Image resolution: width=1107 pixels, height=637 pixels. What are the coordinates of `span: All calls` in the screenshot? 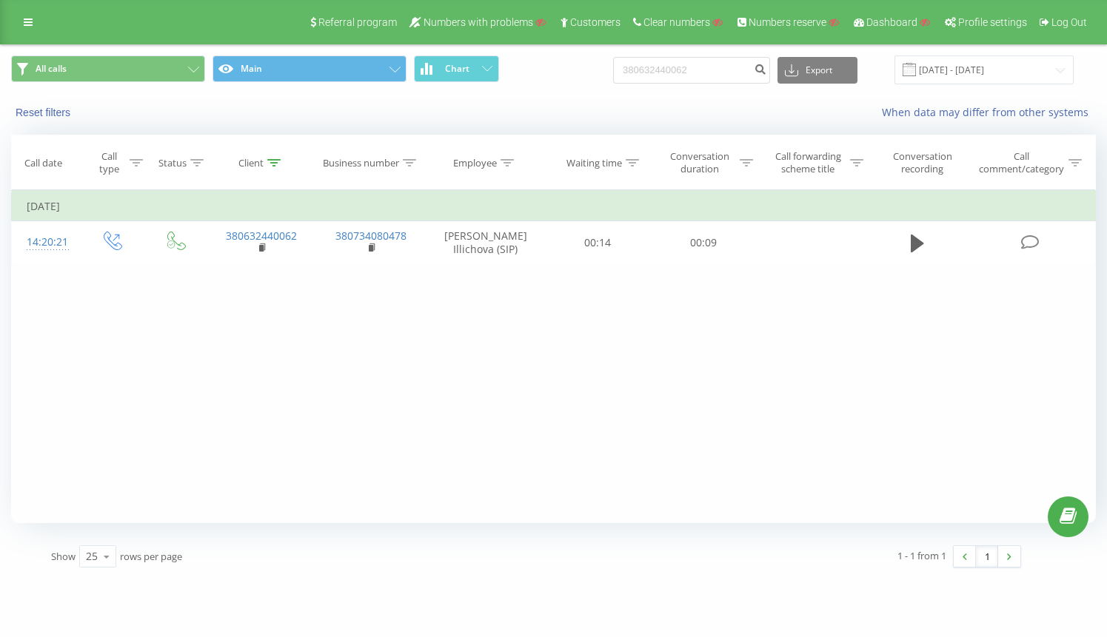 It's located at (51, 69).